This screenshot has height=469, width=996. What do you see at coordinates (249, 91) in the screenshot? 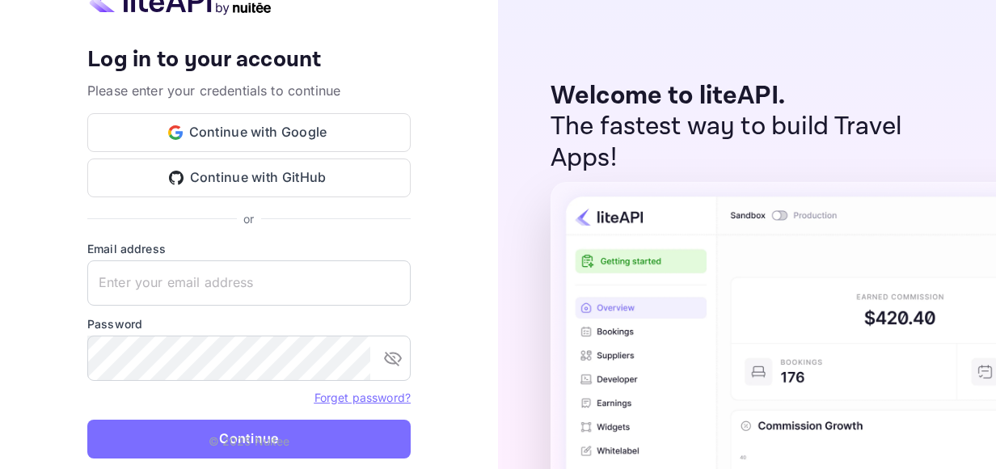
I see `p: Please enter your credentials to continue` at bounding box center [249, 91].